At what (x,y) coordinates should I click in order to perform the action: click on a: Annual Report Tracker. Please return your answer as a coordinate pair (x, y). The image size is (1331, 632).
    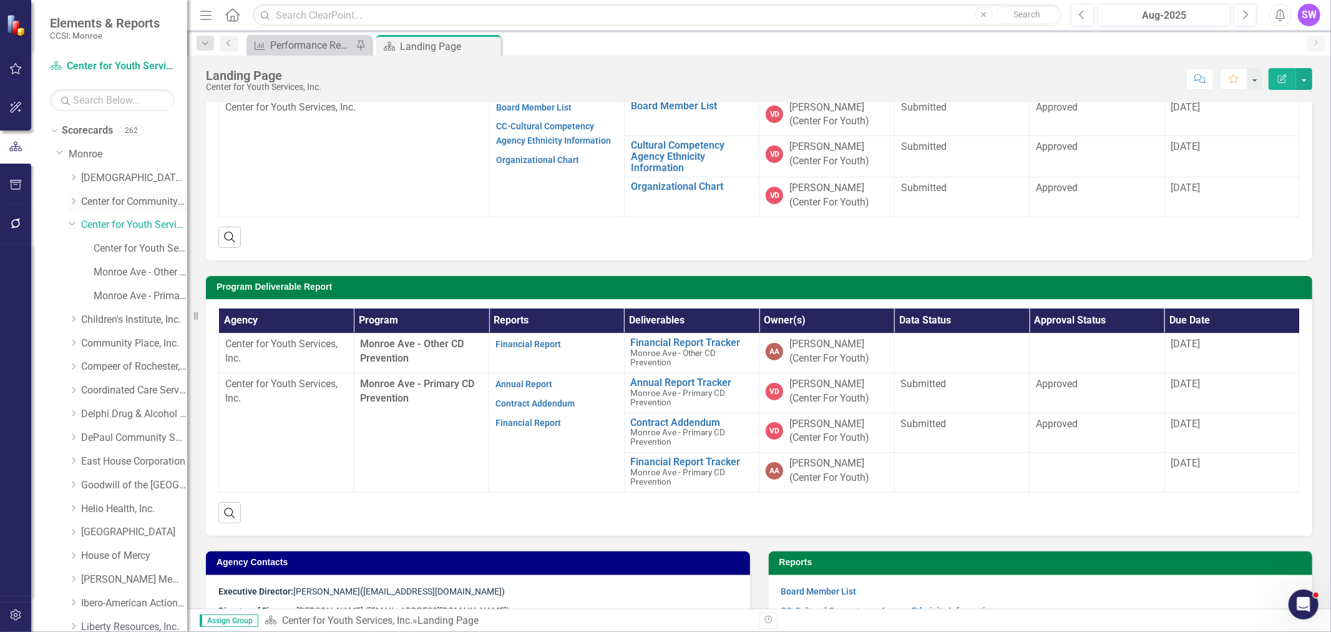
    Looking at the image, I should click on (692, 383).